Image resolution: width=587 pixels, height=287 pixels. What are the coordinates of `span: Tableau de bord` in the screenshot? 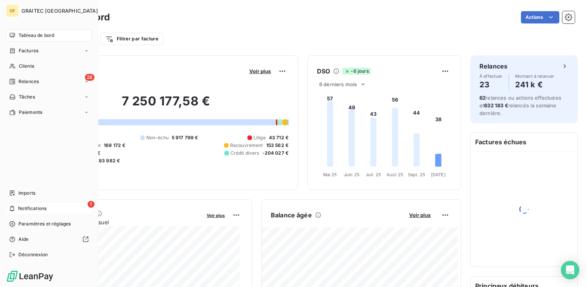 It's located at (36, 35).